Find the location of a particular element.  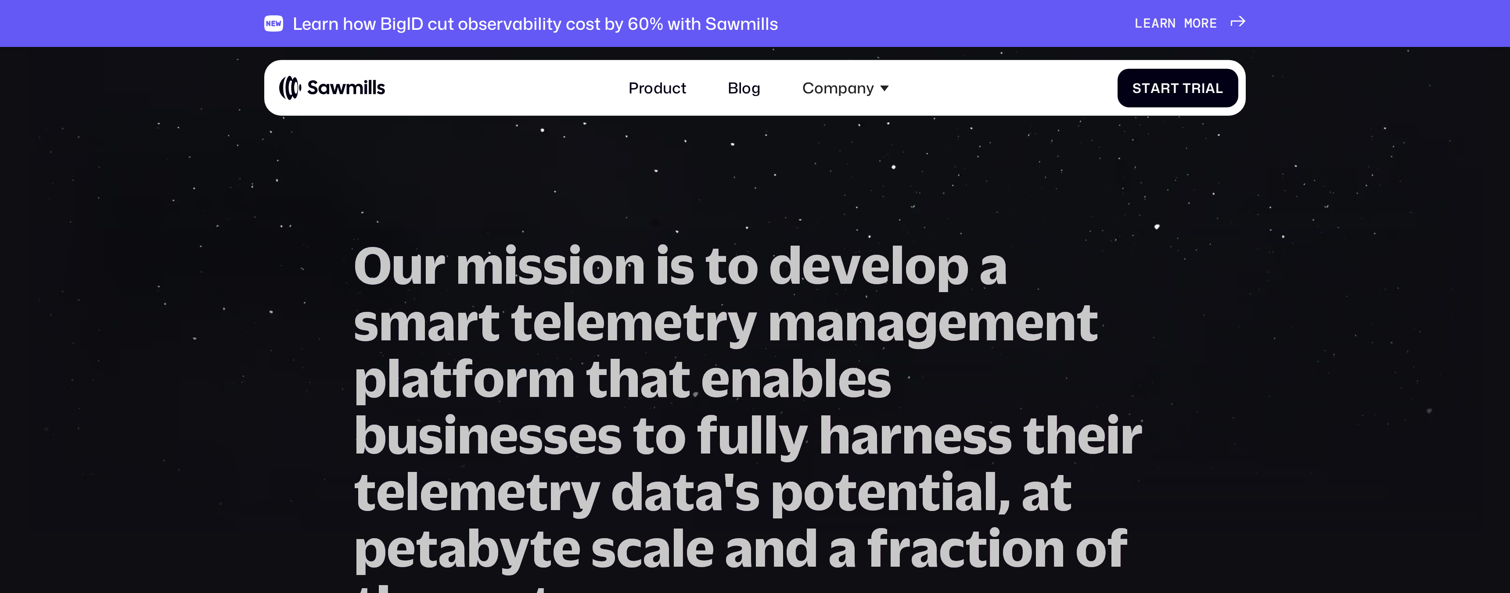

span: O is located at coordinates (373, 264).